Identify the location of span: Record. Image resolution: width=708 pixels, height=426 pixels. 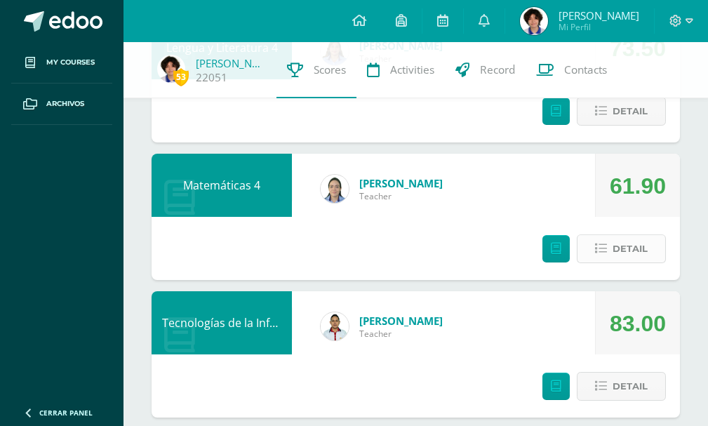
(497, 69).